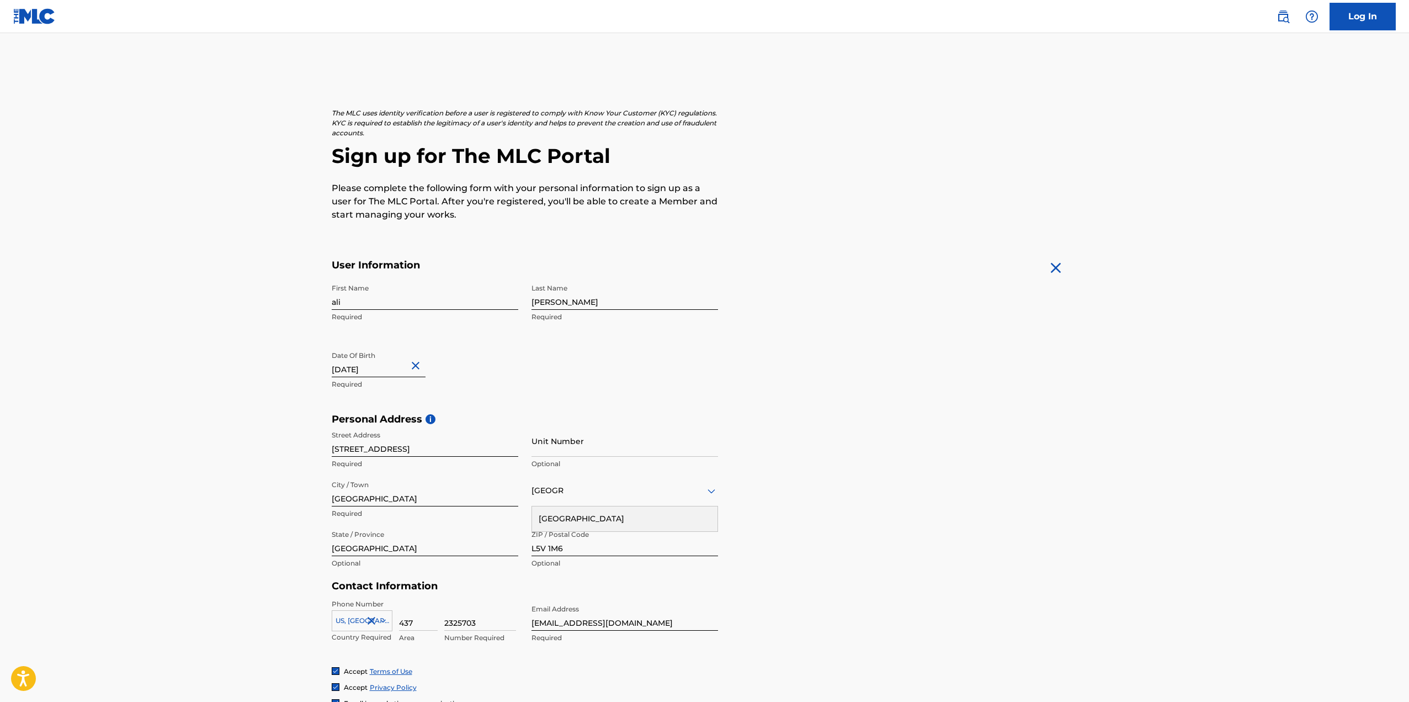 Image resolution: width=1409 pixels, height=702 pixels. Describe the element at coordinates (1363, 17) in the screenshot. I see `a: Log In` at that location.